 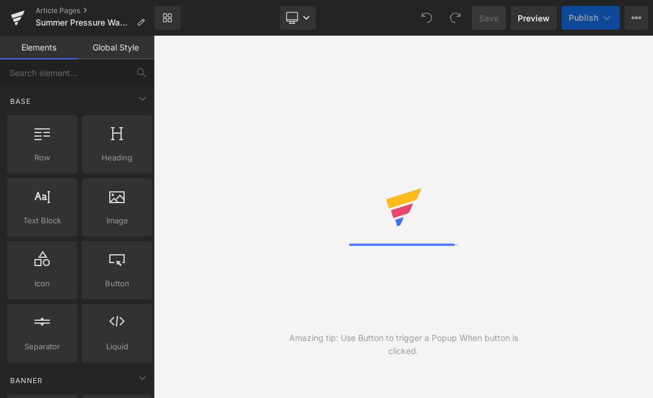 I want to click on div: Amazing tip: Use Button to trigger a Popup When button is clicked., so click(x=403, y=344).